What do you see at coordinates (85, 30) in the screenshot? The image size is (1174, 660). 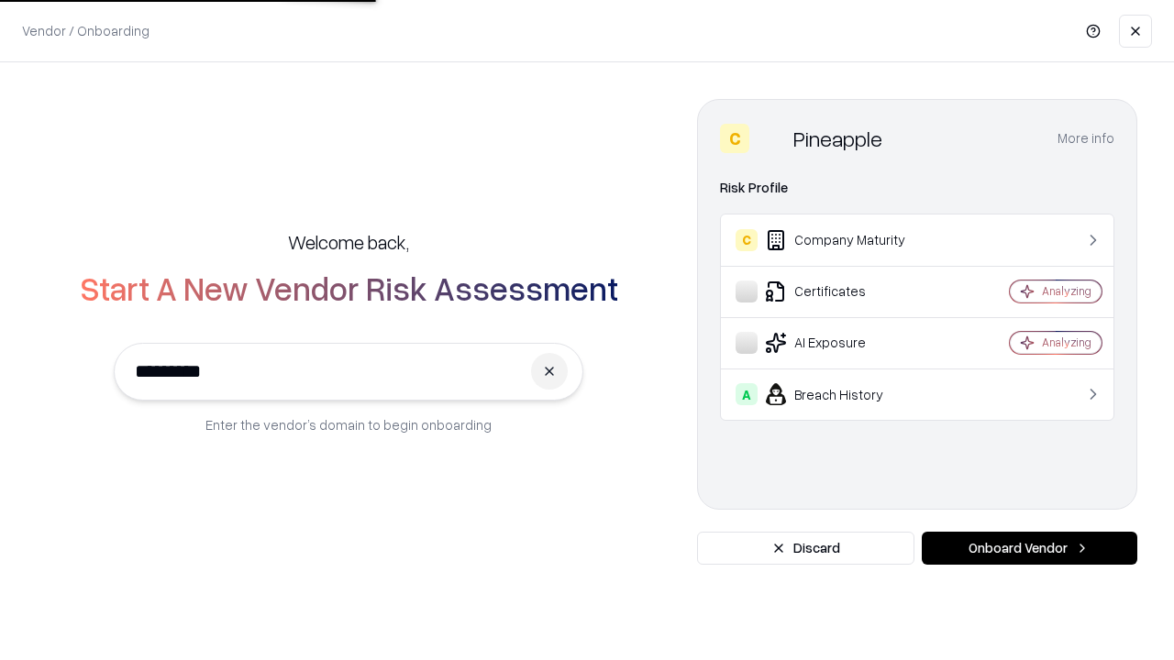 I see `p: Vendor / Onboarding` at bounding box center [85, 30].